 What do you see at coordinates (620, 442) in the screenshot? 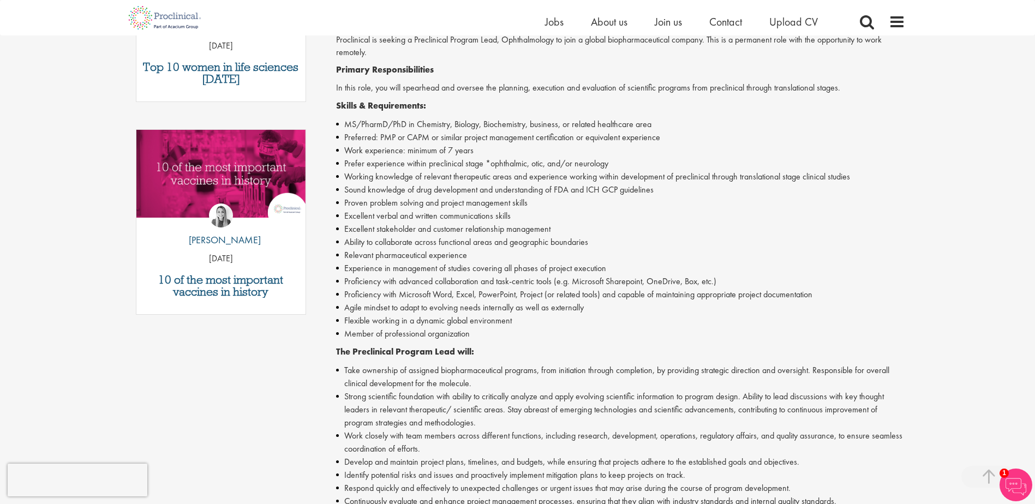
I see `li: Work closely with team members across different functions, including research, development, opera...` at bounding box center [620, 442].